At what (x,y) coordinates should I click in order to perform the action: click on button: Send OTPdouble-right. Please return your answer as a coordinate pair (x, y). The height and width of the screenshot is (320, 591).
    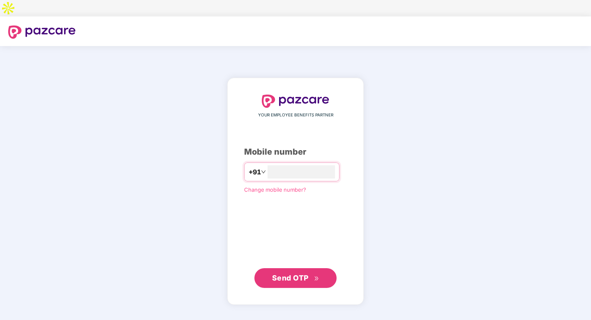
    Looking at the image, I should click on (296, 278).